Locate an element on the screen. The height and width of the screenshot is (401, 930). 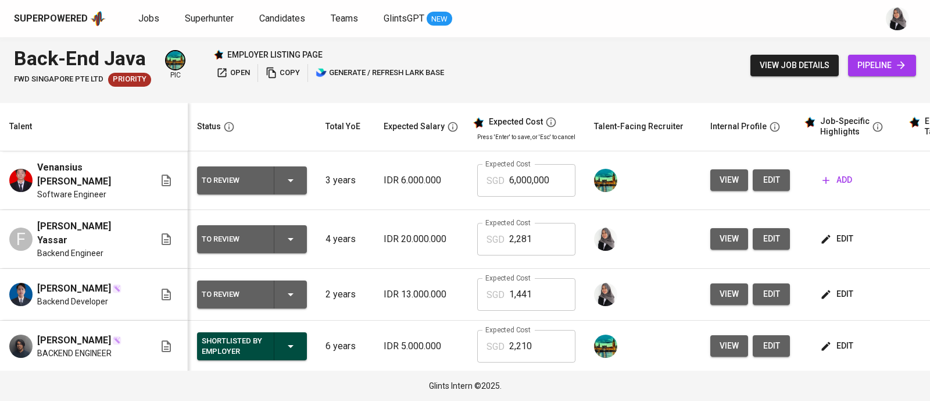
span: Superhunter is located at coordinates (209, 18).